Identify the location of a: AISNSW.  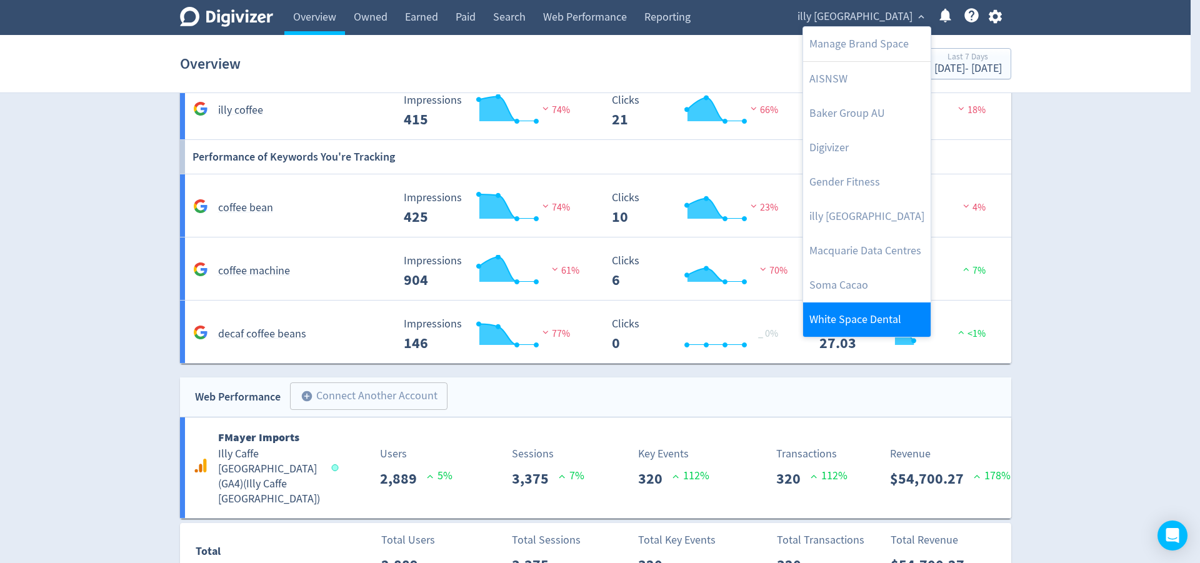
(867, 79).